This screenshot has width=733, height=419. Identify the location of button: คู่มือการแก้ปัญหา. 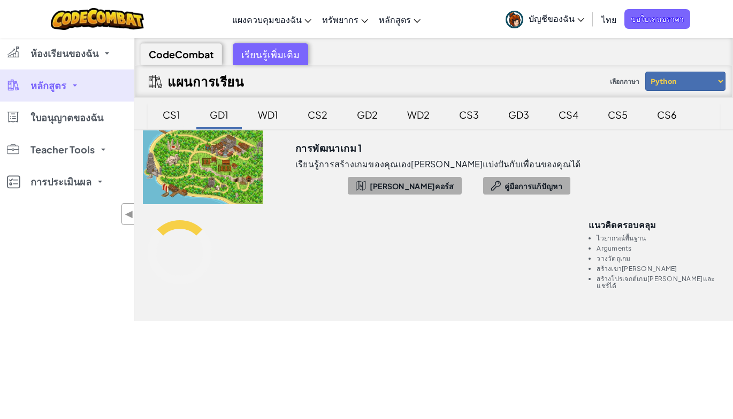
(526, 186).